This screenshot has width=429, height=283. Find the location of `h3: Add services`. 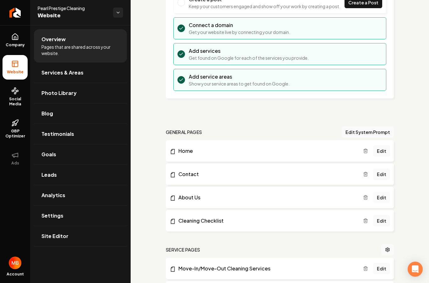

h3: Add services is located at coordinates (249, 51).